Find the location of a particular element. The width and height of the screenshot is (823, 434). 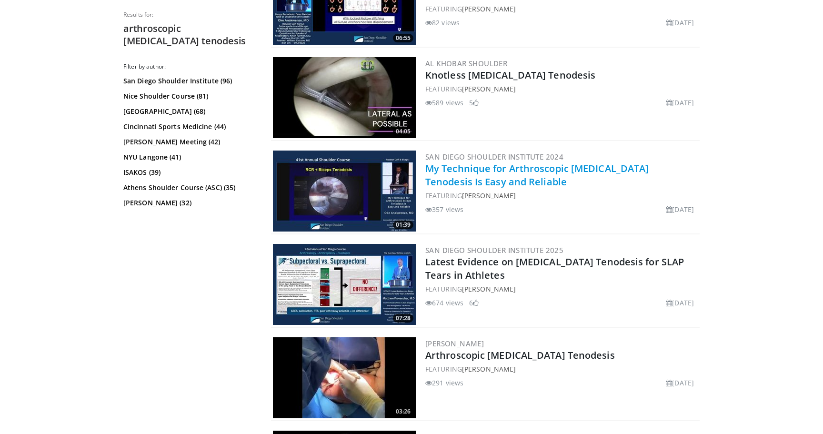

span: 03:26 is located at coordinates (403, 412).